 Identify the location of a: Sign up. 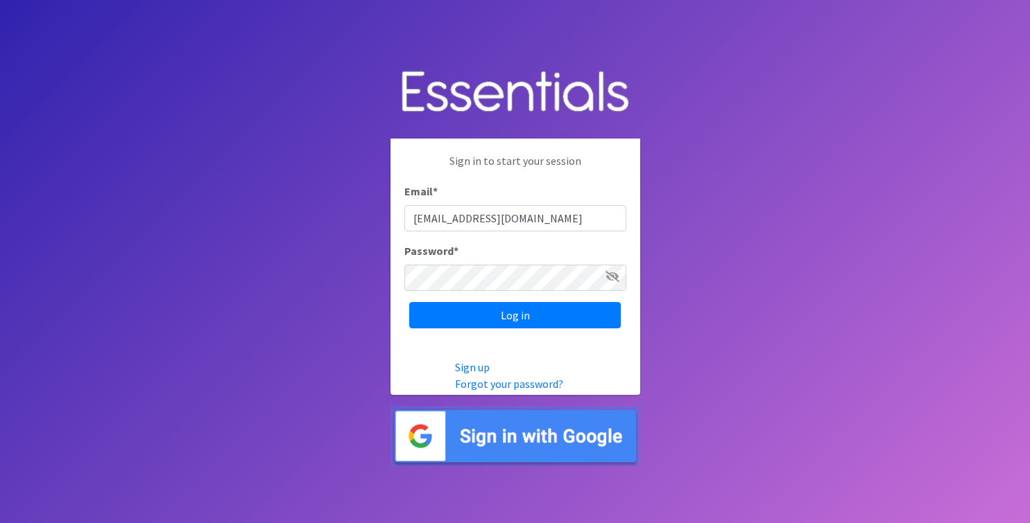
(472, 367).